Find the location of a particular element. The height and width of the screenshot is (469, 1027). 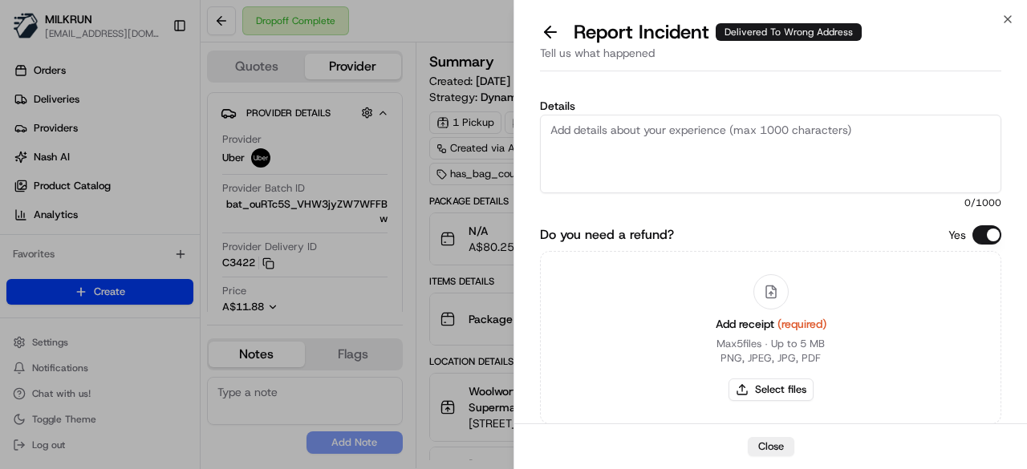

div: Delivered To Wrong Address is located at coordinates (788, 32).